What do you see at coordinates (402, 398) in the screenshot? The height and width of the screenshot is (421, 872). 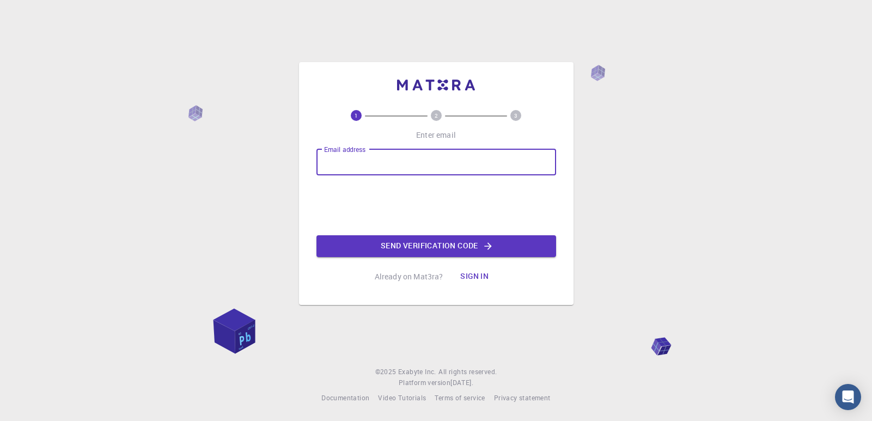 I see `span: Video Tutorials` at bounding box center [402, 398].